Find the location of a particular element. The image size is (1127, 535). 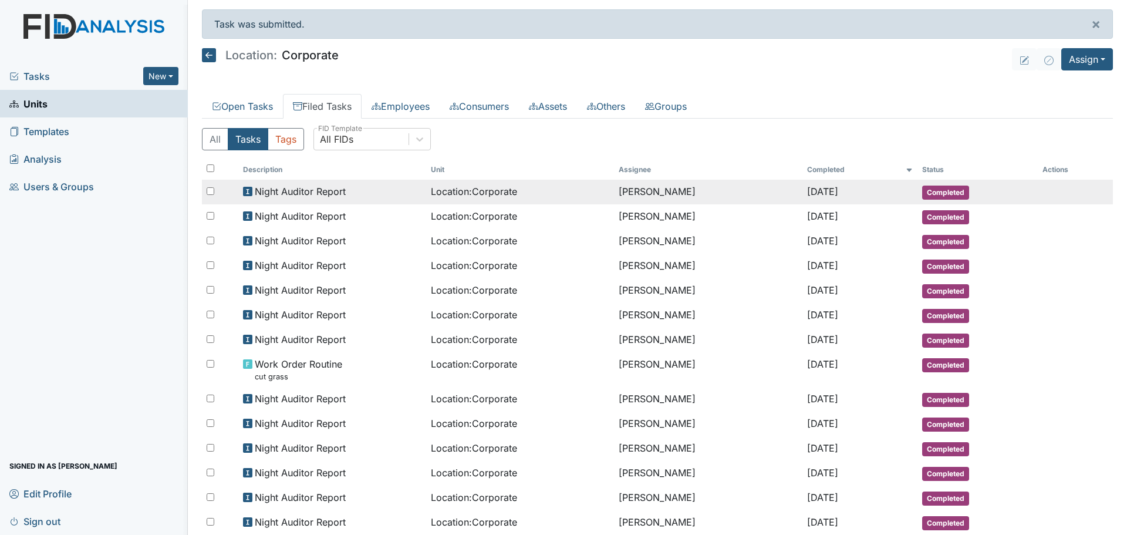

button: New is located at coordinates (161, 76).